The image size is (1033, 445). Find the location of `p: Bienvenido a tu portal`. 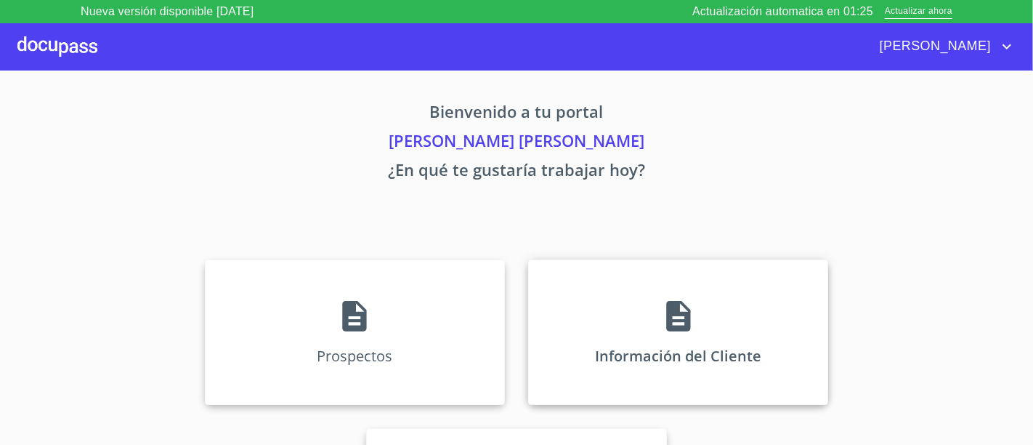

p: Bienvenido a tu portal is located at coordinates (517, 114).